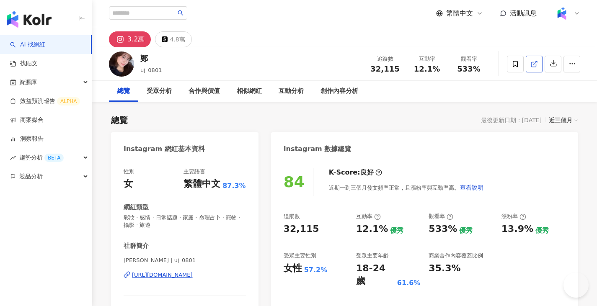 This screenshot has width=597, height=306. Describe the element at coordinates (456, 256) in the screenshot. I see `div: 商業合作內容覆蓋比例` at that location.